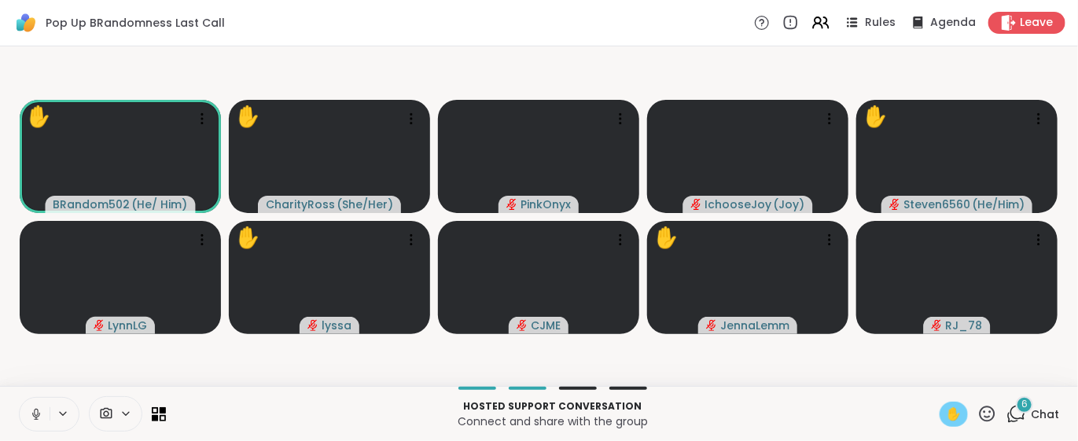 The image size is (1078, 441). I want to click on p: Connect and share with the group, so click(553, 421).